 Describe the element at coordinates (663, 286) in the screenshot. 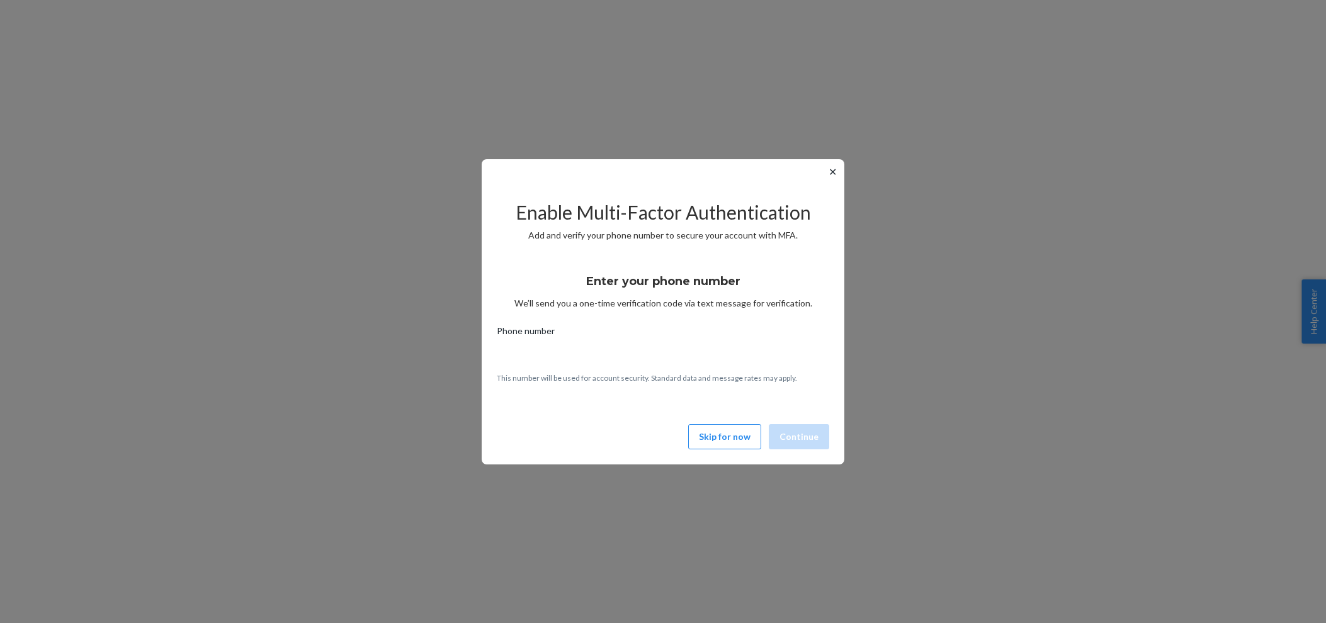

I see `div: We’ll send you a one-time verification code via text message for verification.` at that location.